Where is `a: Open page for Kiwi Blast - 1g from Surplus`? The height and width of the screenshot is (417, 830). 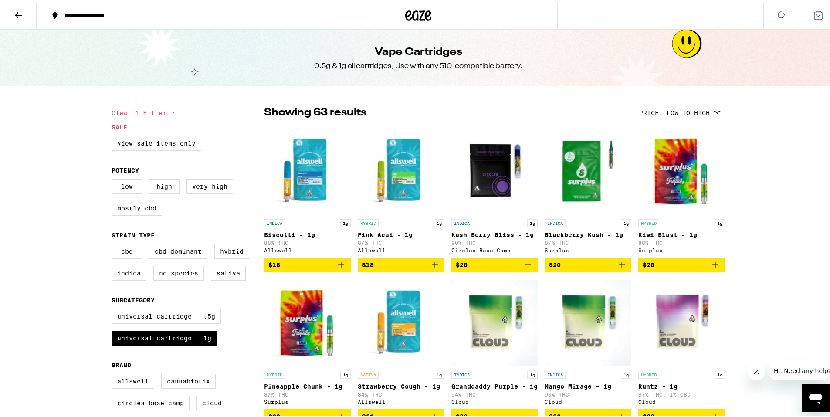
a: Open page for Kiwi Blast - 1g from Surplus is located at coordinates (682, 191).